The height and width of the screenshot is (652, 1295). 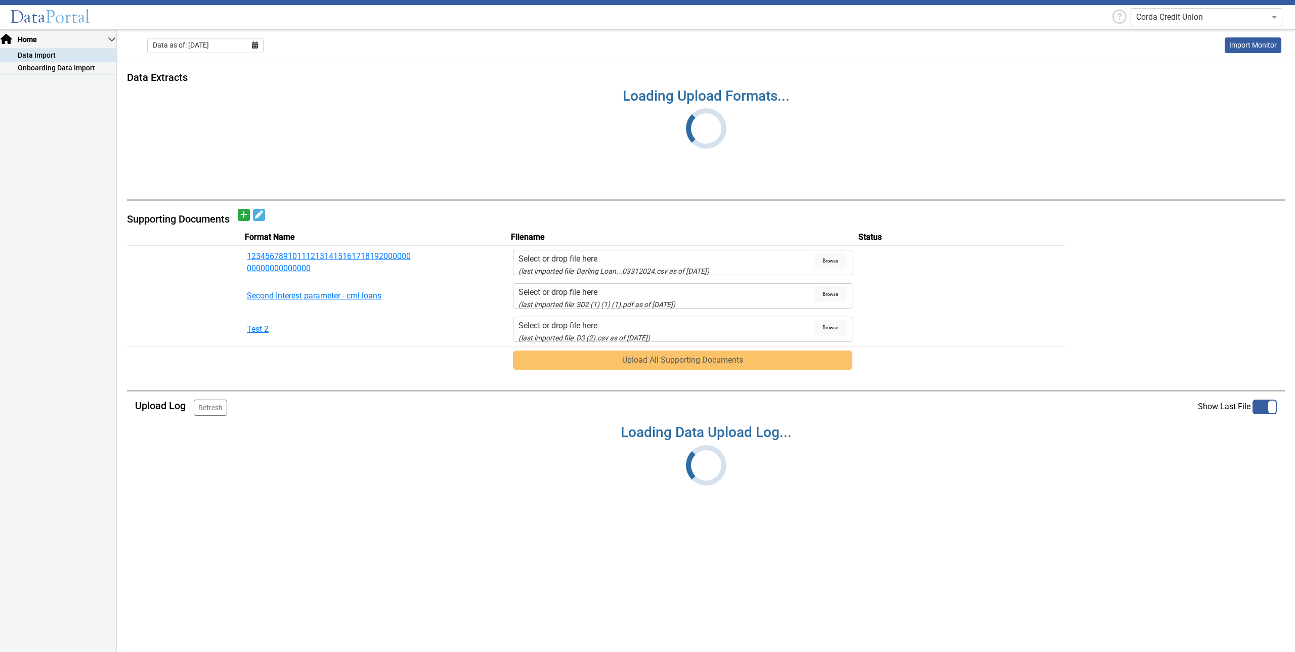 What do you see at coordinates (961, 237) in the screenshot?
I see `th: Status` at bounding box center [961, 237].